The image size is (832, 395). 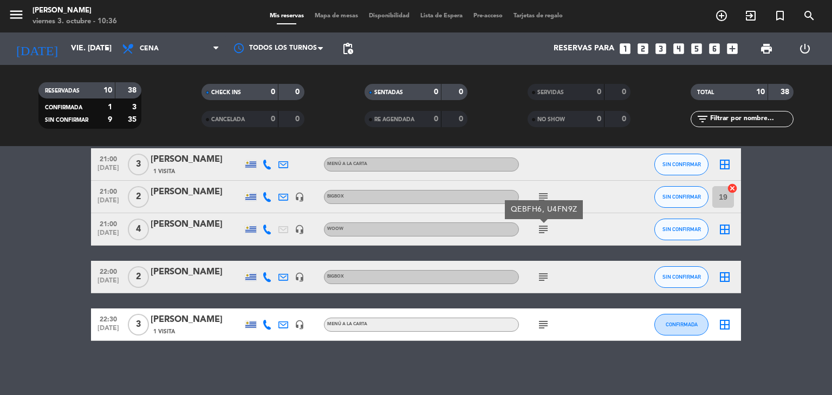 What do you see at coordinates (538, 16) in the screenshot?
I see `span: Tarjetas de regalo` at bounding box center [538, 16].